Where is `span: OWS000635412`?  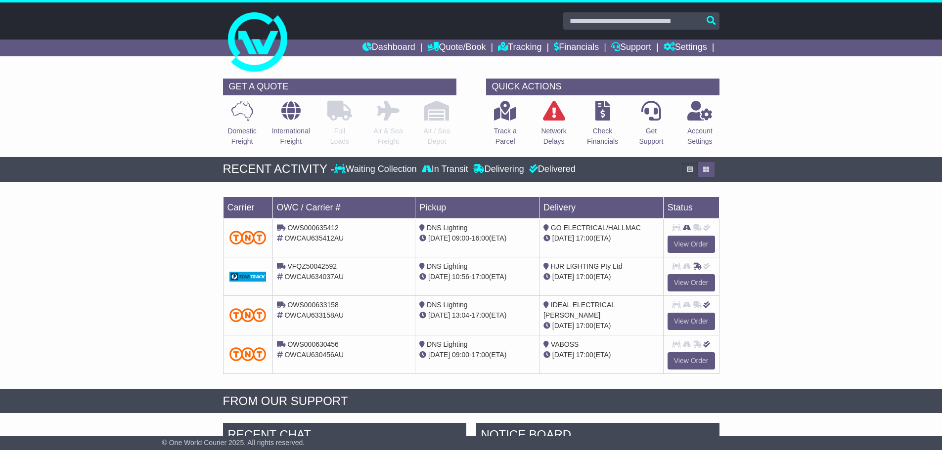
span: OWS000635412 is located at coordinates (313, 228).